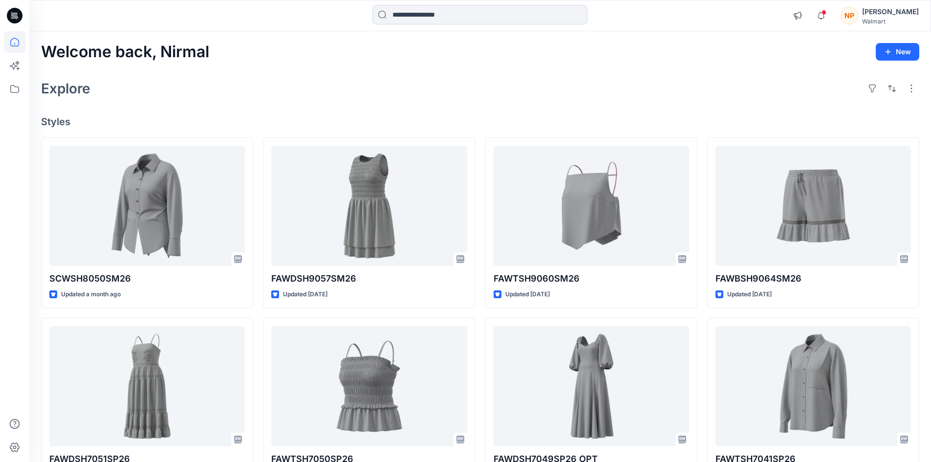  Describe the element at coordinates (147, 386) in the screenshot. I see `a: FAWDSH7051SP26` at that location.